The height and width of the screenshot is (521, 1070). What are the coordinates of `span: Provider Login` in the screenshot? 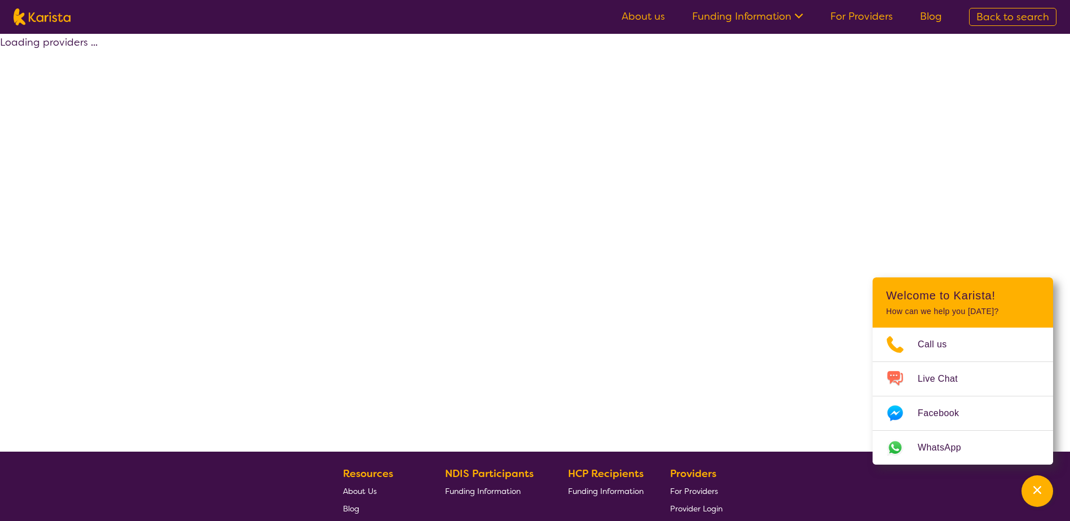 It's located at (696, 509).